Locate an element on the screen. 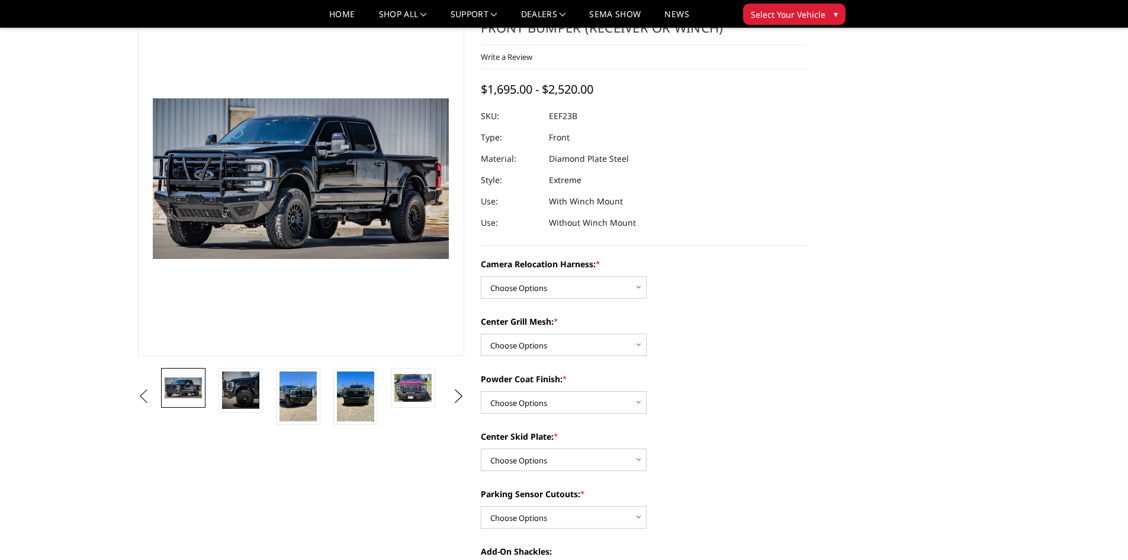 The image size is (1128, 560). dd: Extreme is located at coordinates (565, 180).